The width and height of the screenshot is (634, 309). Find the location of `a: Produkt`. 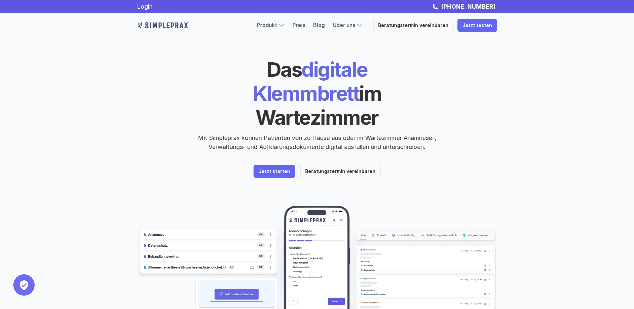

a: Produkt is located at coordinates (267, 25).